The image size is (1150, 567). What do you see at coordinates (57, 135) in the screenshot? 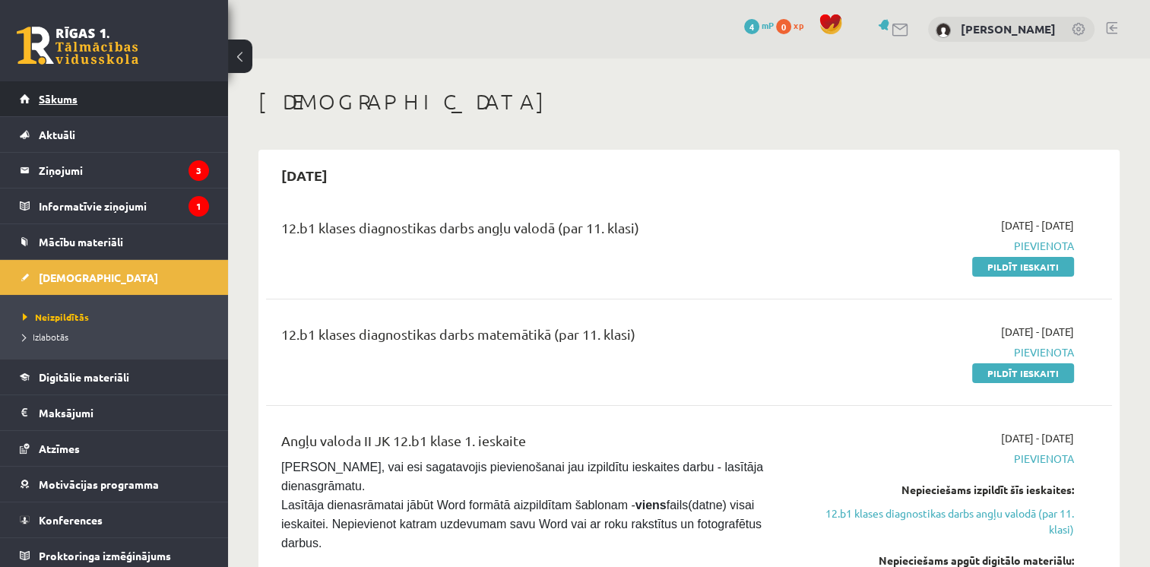
I see `span: Aktuāli` at bounding box center [57, 135].